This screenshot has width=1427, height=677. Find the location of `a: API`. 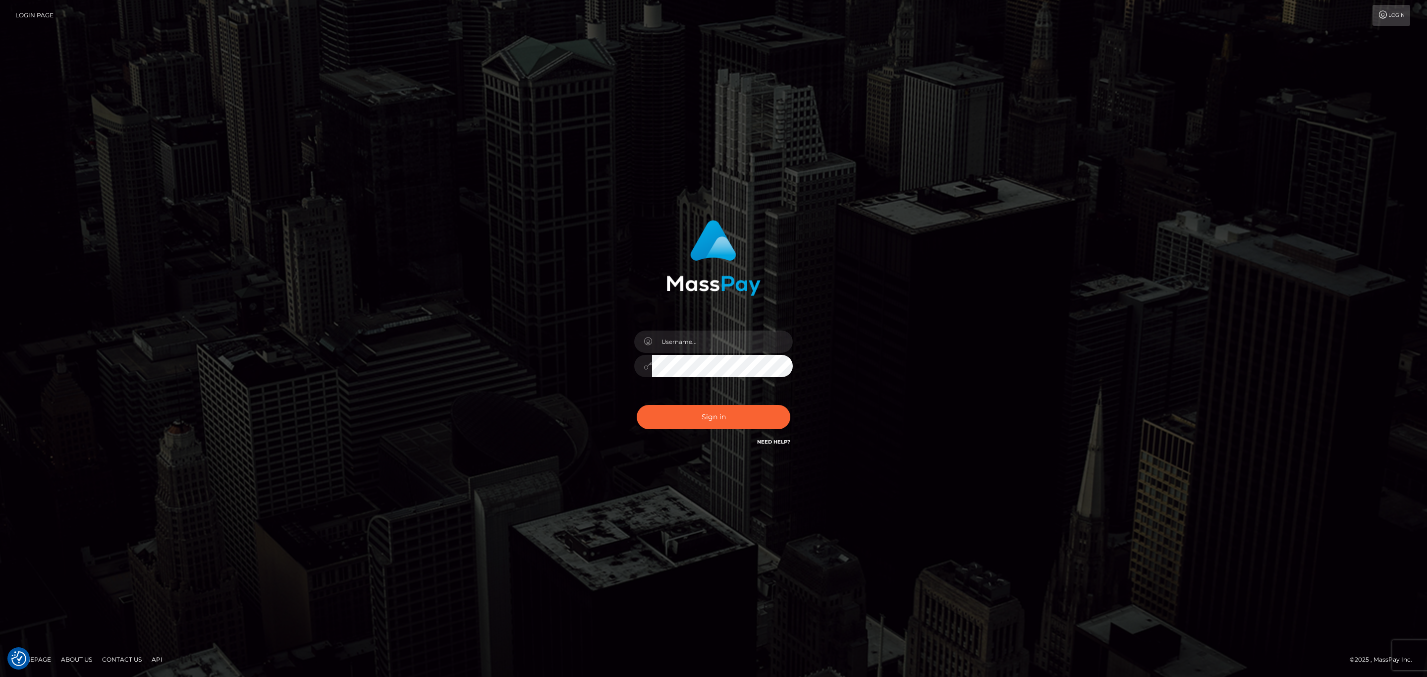

a: API is located at coordinates (157, 659).